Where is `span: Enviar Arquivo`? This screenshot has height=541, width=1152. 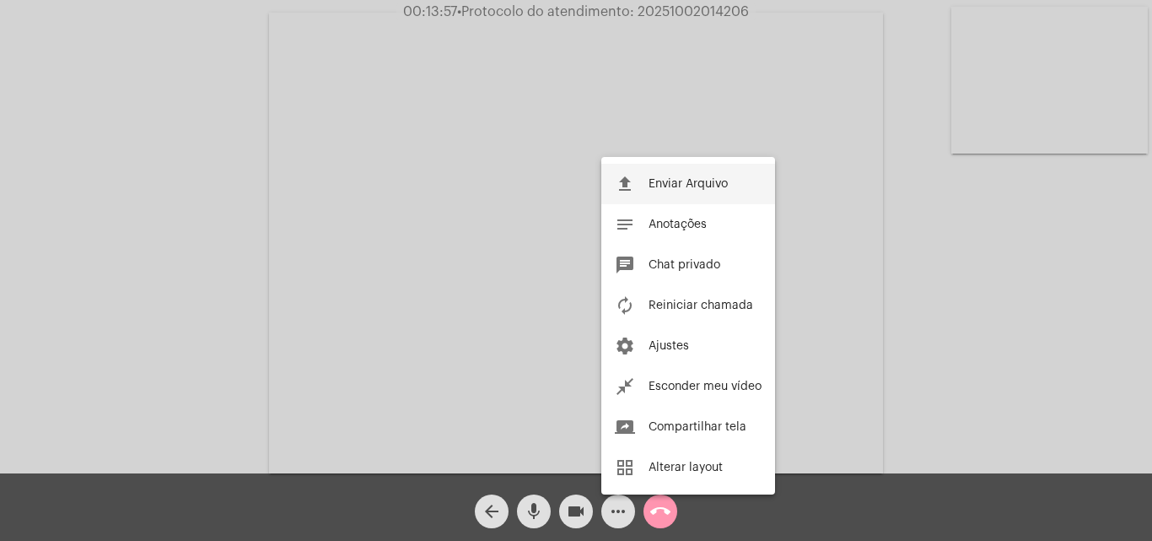 span: Enviar Arquivo is located at coordinates (688, 184).